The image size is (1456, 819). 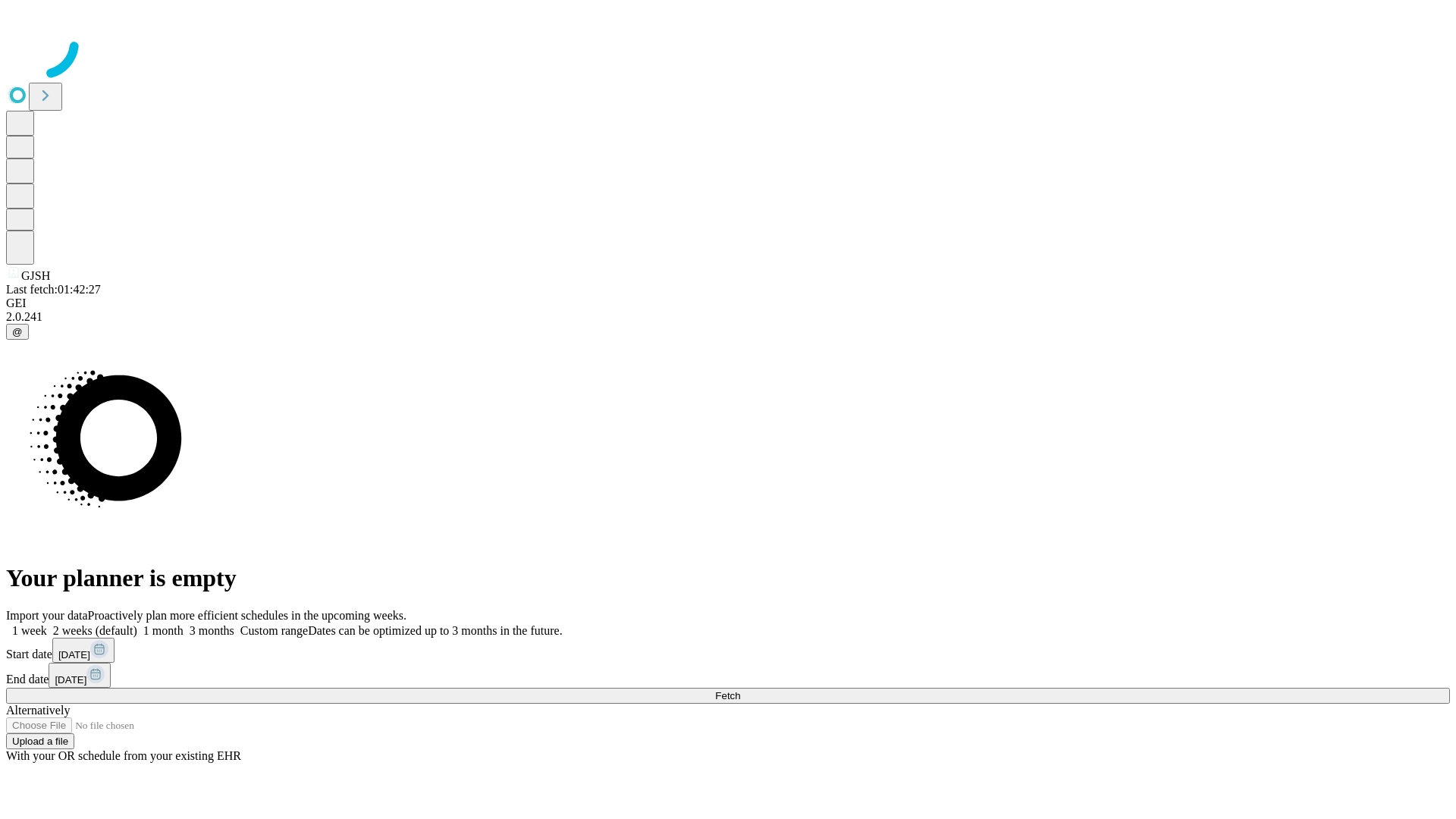 I want to click on div: Start date, so click(x=728, y=650).